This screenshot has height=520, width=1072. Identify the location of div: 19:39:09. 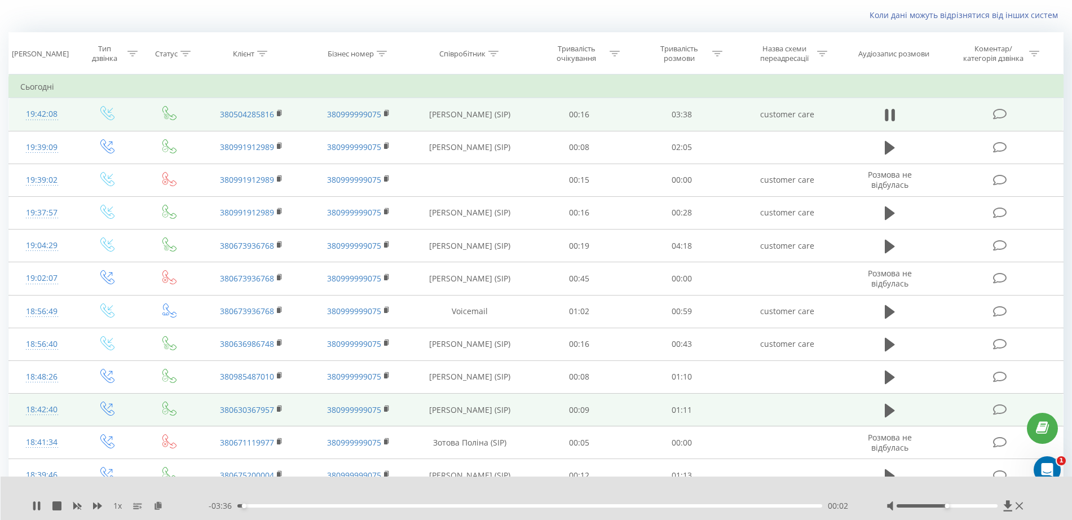
(42, 147).